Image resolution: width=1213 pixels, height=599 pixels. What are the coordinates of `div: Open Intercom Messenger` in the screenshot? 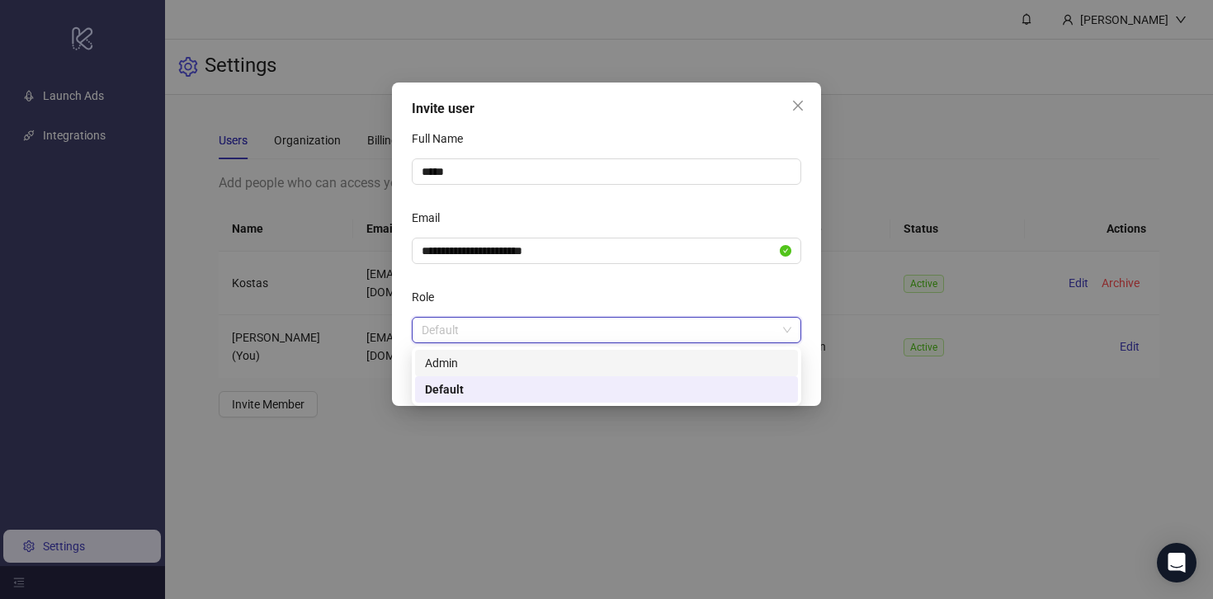 It's located at (1177, 563).